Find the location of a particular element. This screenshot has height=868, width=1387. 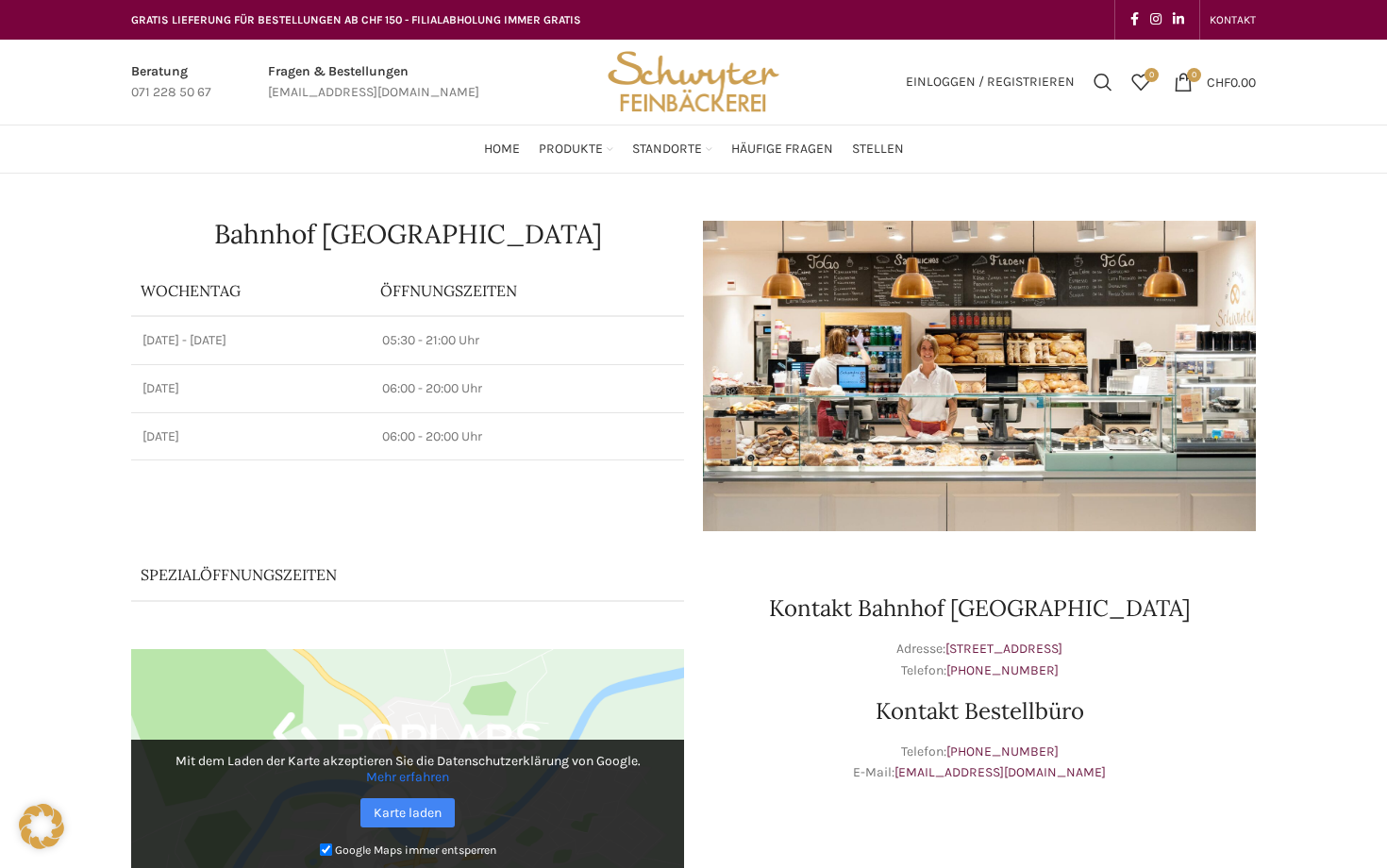

div: Secondary navigation is located at coordinates (1232, 20).